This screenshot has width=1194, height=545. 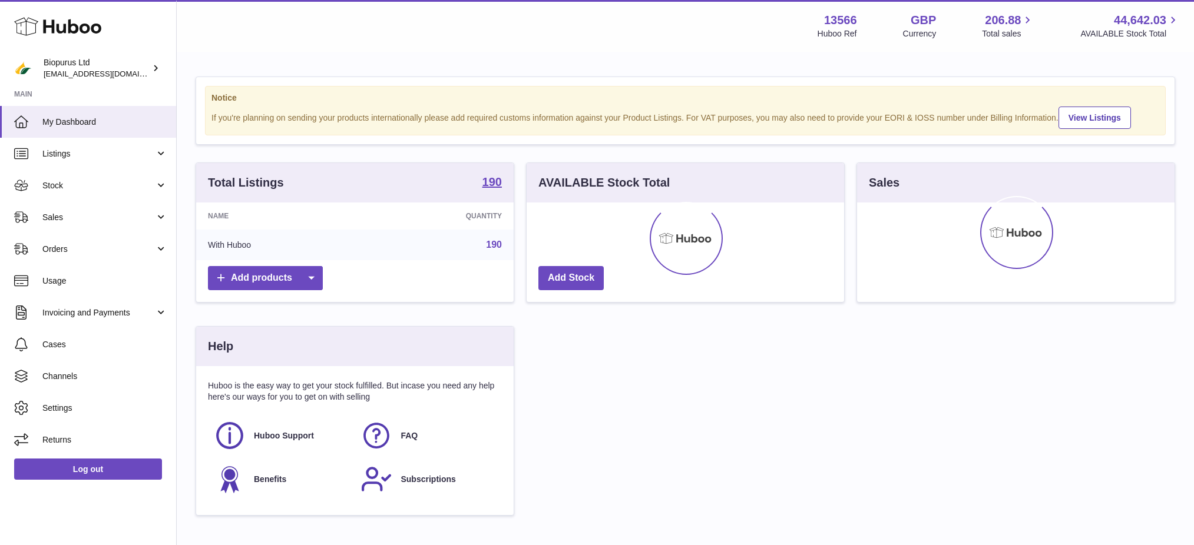 What do you see at coordinates (280, 216) in the screenshot?
I see `th: Name` at bounding box center [280, 216].